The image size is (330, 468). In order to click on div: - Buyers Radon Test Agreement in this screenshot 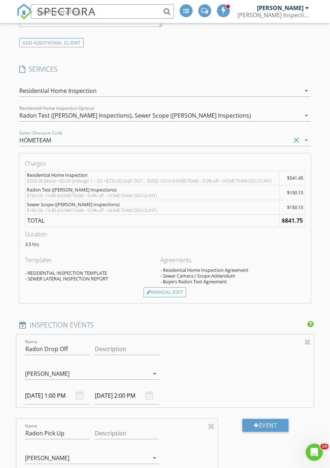, I will do `click(233, 281)`.